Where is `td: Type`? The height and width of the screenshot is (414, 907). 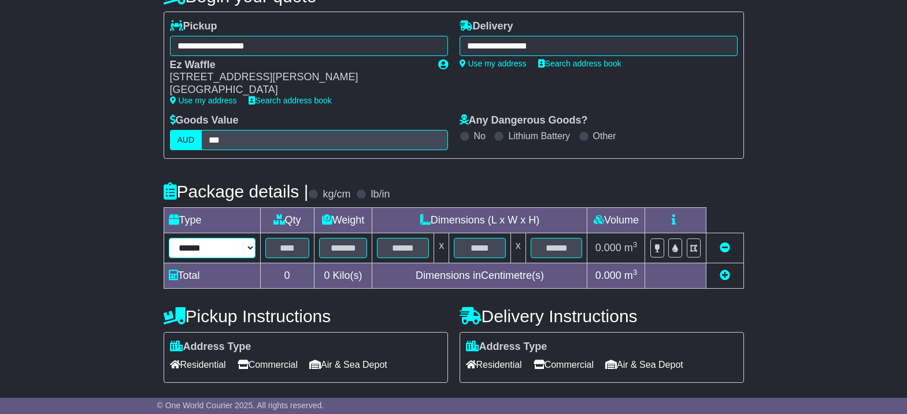
td: Type is located at coordinates (212, 220).